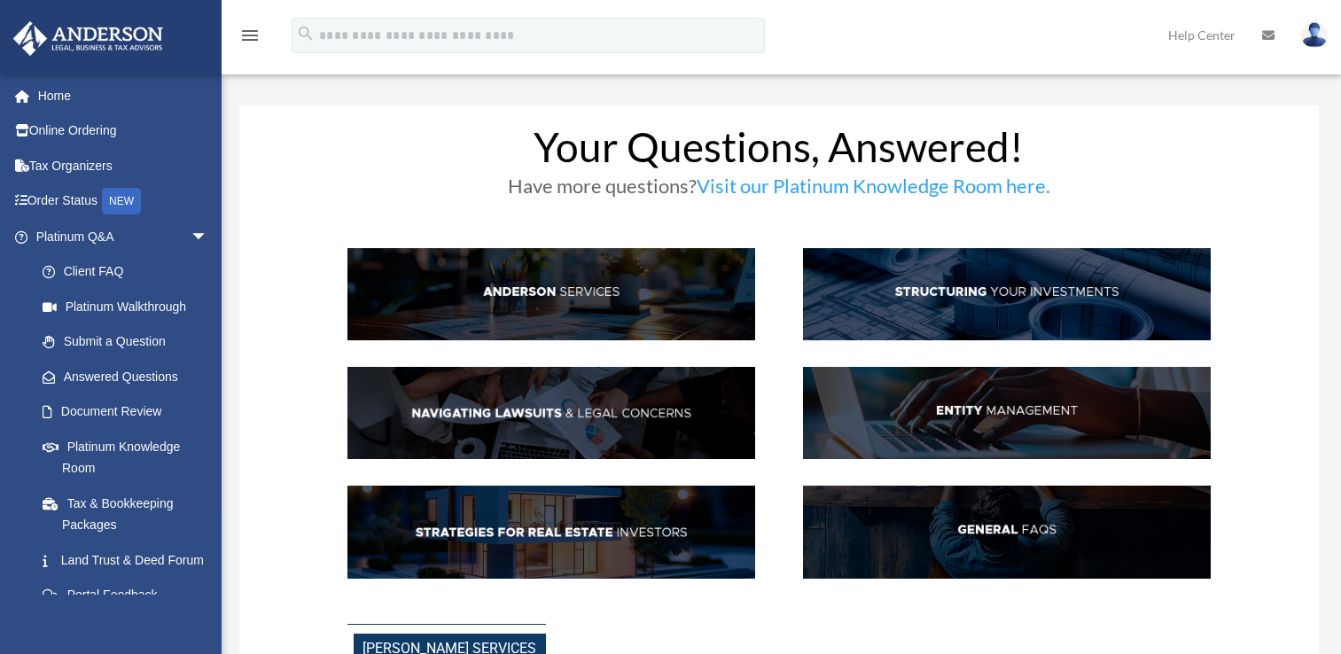 The image size is (1341, 654). I want to click on img: StratsRE_hdr, so click(551, 532).